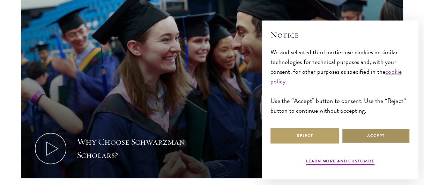 The image size is (424, 185). Describe the element at coordinates (375, 136) in the screenshot. I see `button: Accept` at that location.